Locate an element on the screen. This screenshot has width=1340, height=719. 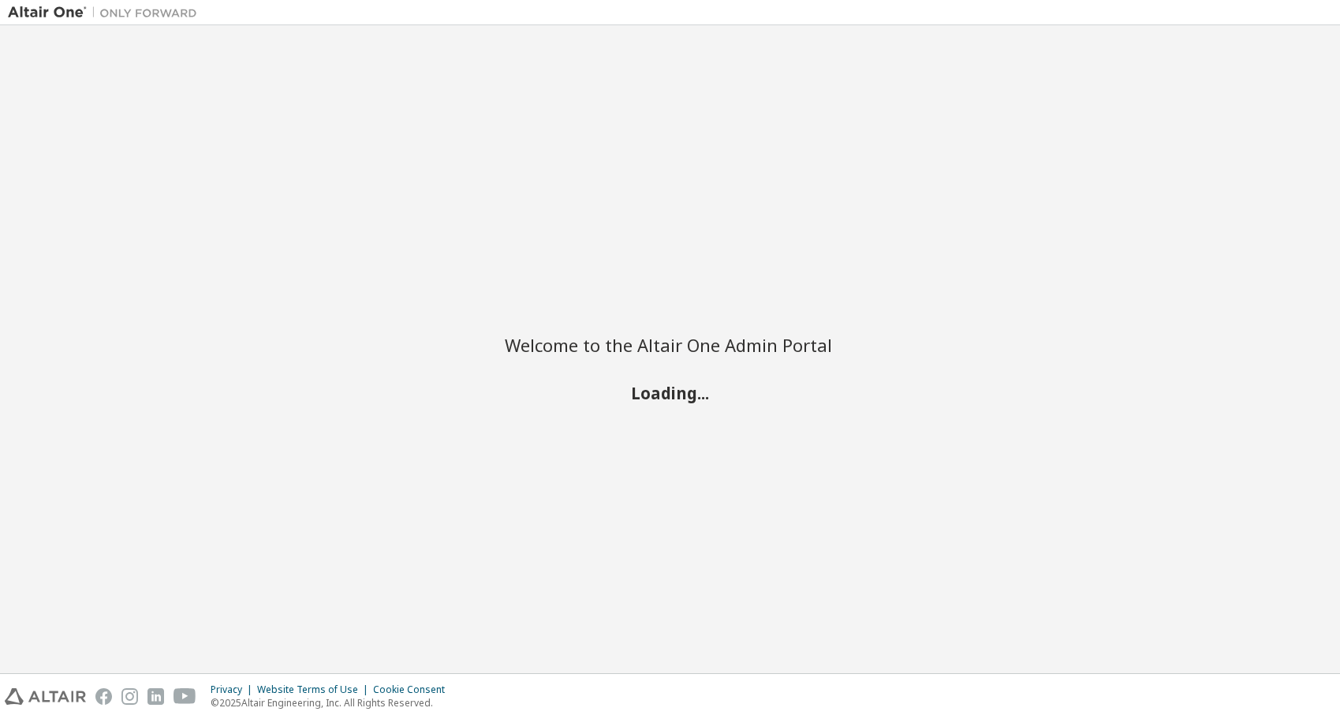
p: © 2025 Altair Engineering, Inc. All Rights Reserved. is located at coordinates (332, 702).